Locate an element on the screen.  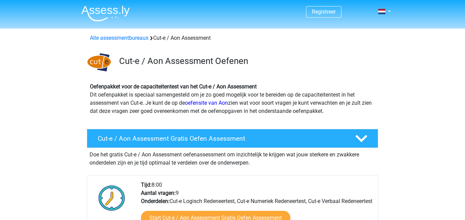
img: Cut-e Logo is located at coordinates (99, 62).